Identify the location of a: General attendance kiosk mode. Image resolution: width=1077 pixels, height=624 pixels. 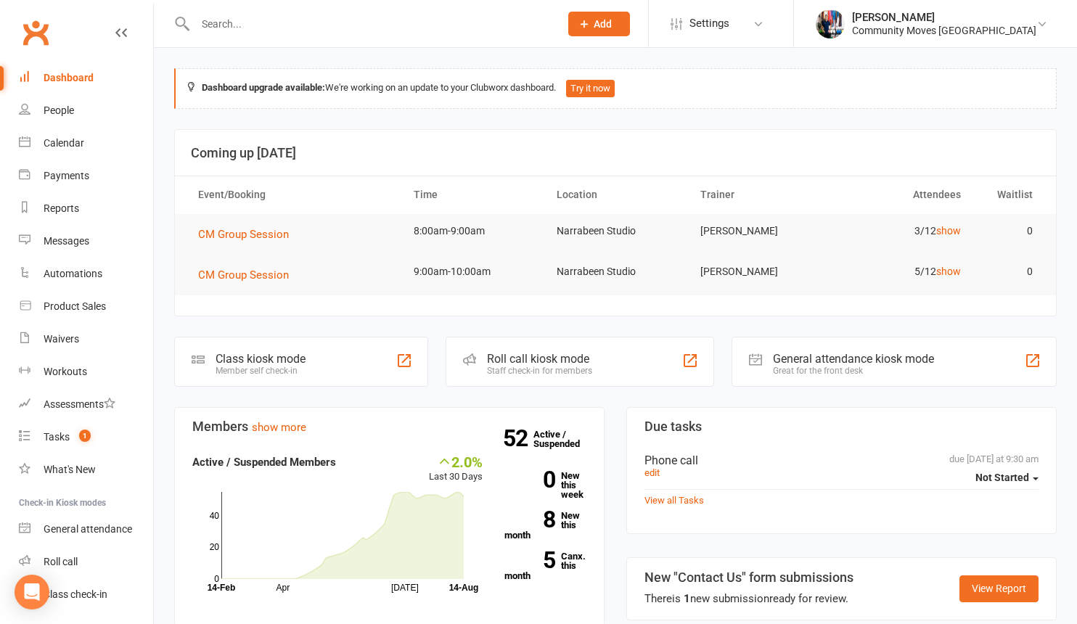
(86, 529).